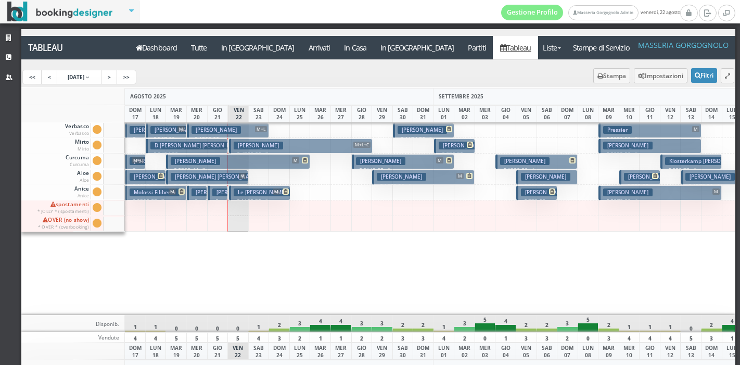 Image resolution: width=740 pixels, height=365 pixels. What do you see at coordinates (79, 164) in the screenshot?
I see `small: Curcuma` at bounding box center [79, 164].